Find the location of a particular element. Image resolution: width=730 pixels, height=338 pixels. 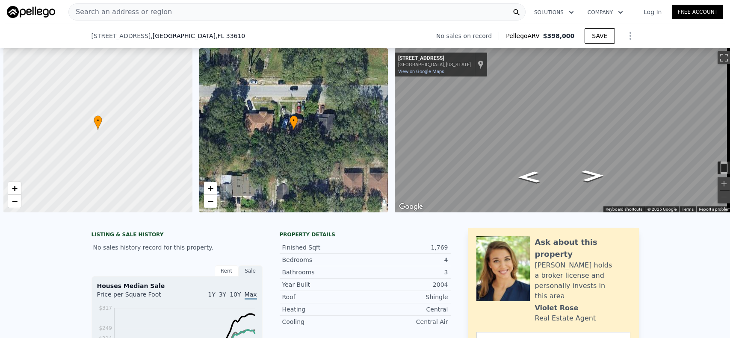

div: Violet Rose is located at coordinates (557, 308).